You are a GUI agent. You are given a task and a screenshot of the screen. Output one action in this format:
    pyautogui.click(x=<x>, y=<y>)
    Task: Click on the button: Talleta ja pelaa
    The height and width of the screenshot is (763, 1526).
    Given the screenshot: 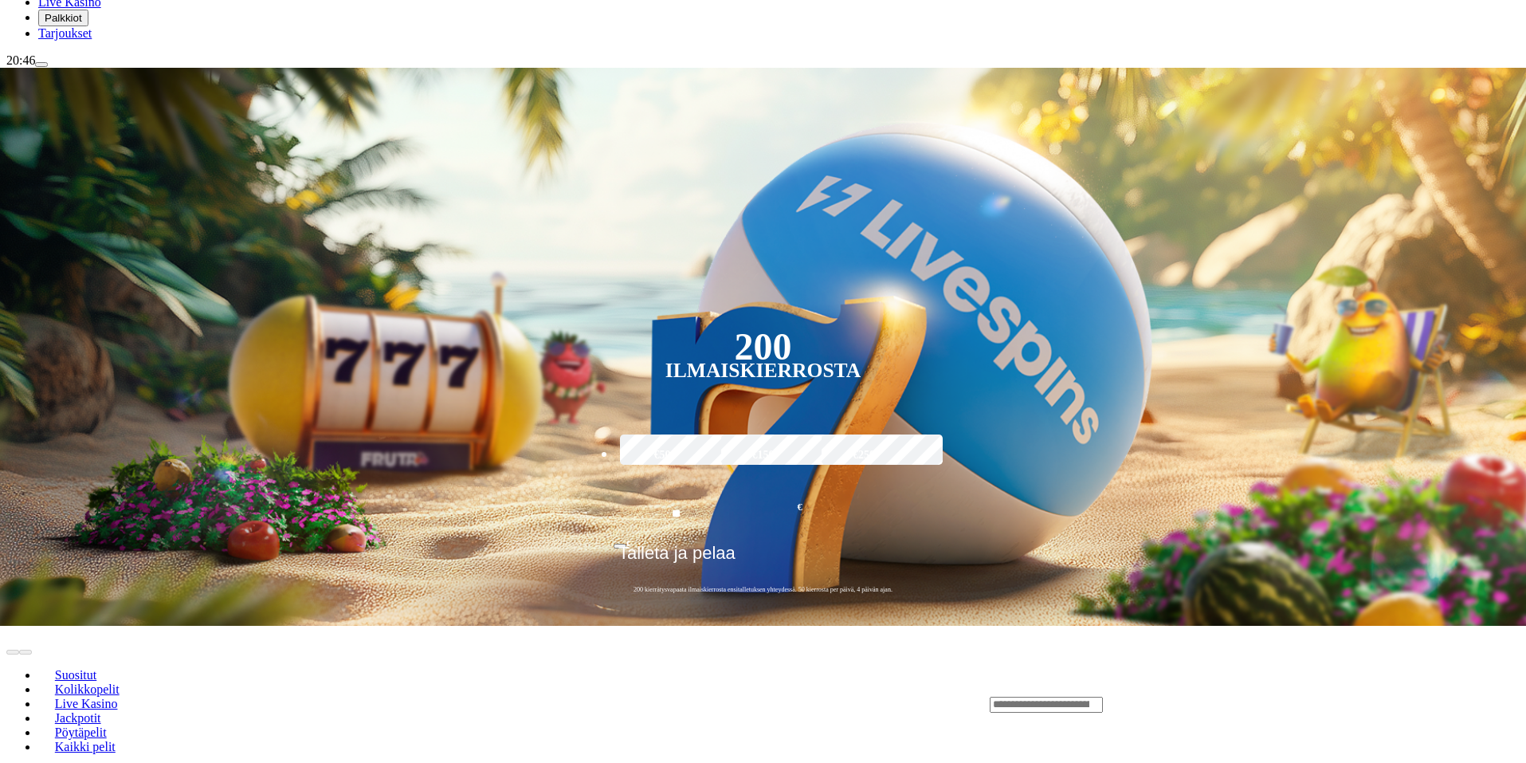 What is the action you would take?
    pyautogui.click(x=763, y=559)
    